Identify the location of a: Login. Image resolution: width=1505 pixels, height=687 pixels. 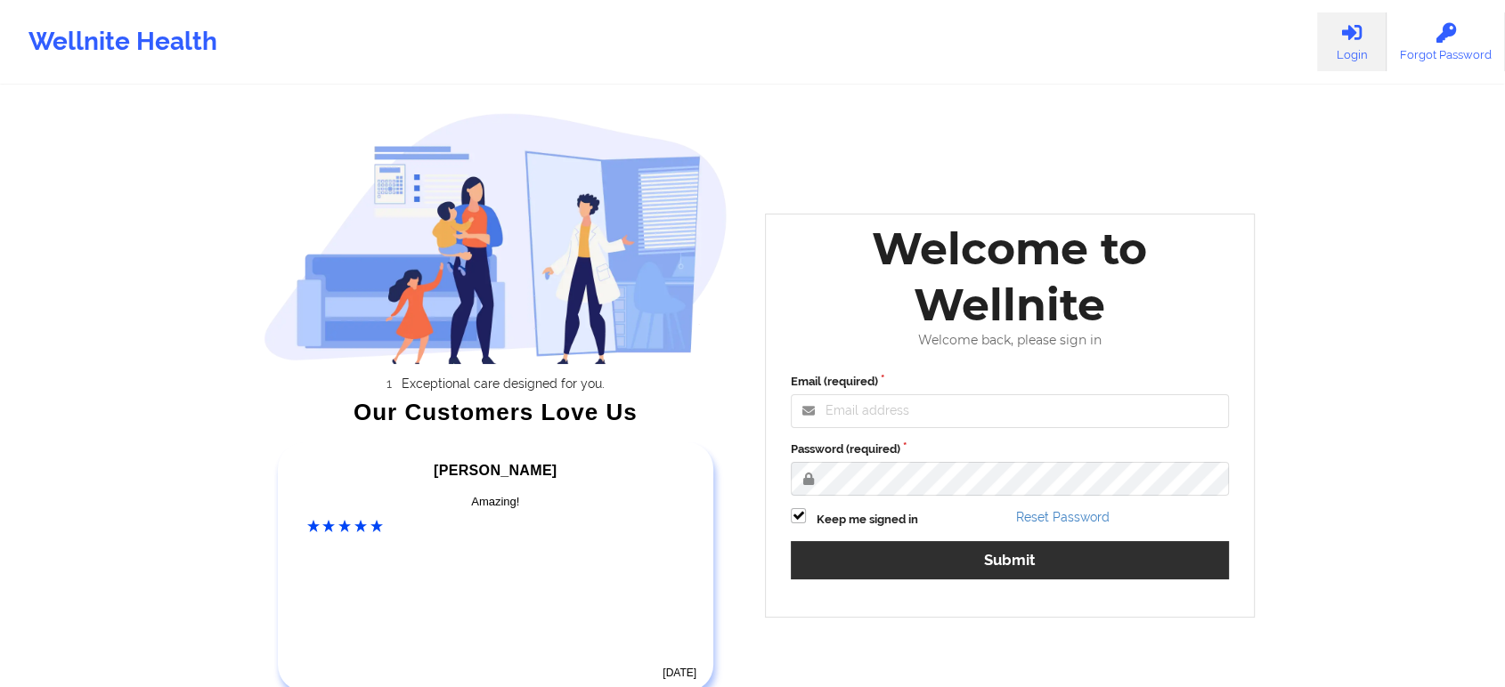
(1352, 42).